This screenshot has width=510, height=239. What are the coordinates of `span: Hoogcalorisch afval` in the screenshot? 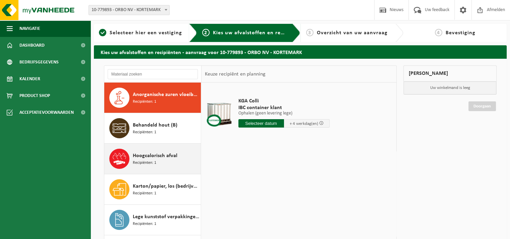 It's located at (155, 156).